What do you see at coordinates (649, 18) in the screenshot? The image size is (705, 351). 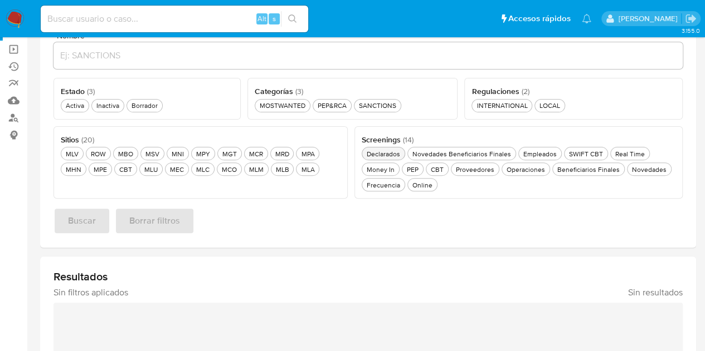 I see `p: igor.oliveirabrito@mercadolibre.com` at bounding box center [649, 18].